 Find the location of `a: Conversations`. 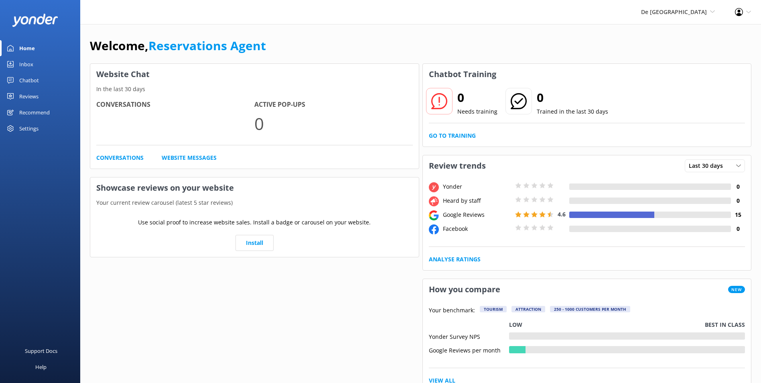

a: Conversations is located at coordinates (120, 158).